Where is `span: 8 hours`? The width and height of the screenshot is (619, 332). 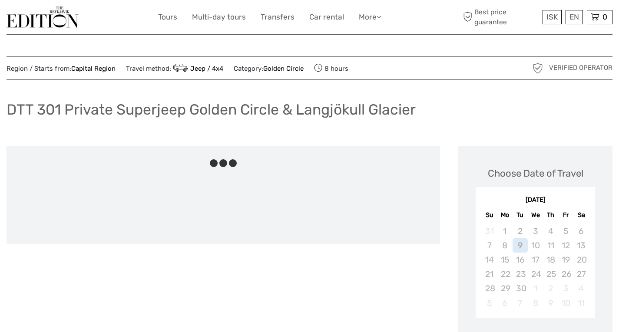
span: 8 hours is located at coordinates (331, 68).